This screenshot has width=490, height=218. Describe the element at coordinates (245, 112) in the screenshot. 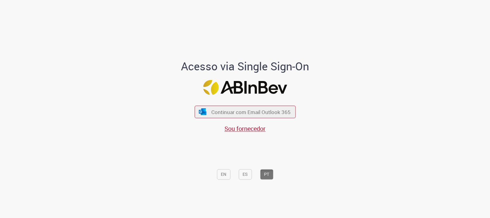

I see `button: ícone Azure/Microsoft 360 Continuar com Email Outlook 365` at that location.